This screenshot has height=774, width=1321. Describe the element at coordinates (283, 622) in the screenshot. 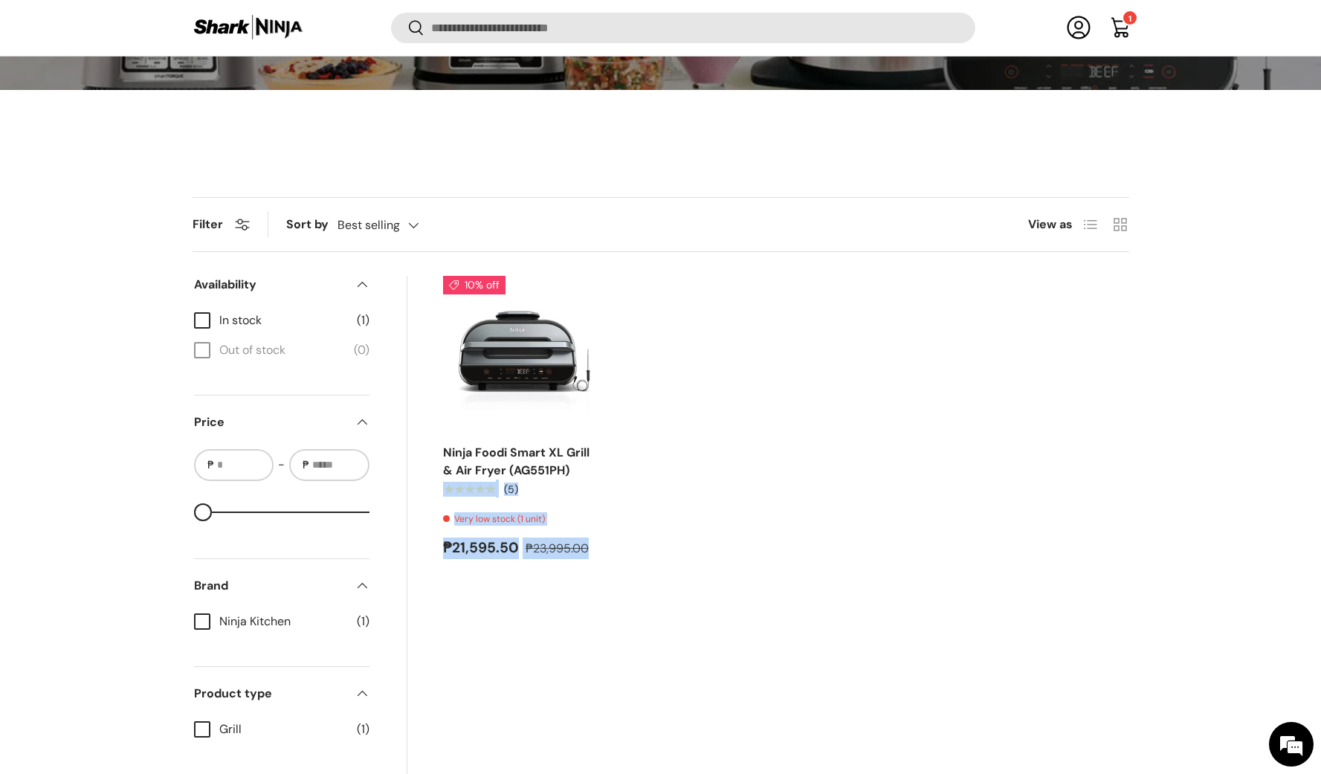

I see `span: Ninja Kitchen` at that location.